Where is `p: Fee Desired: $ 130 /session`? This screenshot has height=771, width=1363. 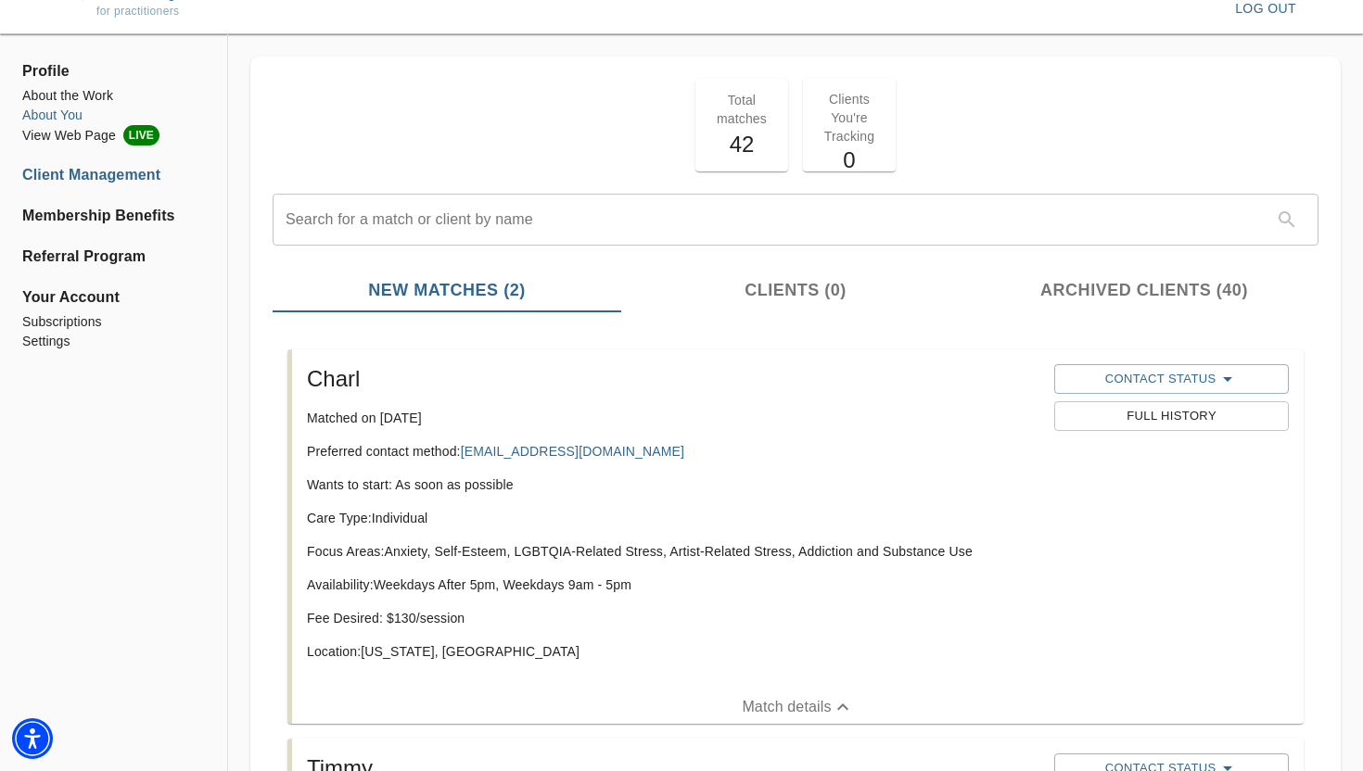
p: Fee Desired: $ 130 /session is located at coordinates (673, 618).